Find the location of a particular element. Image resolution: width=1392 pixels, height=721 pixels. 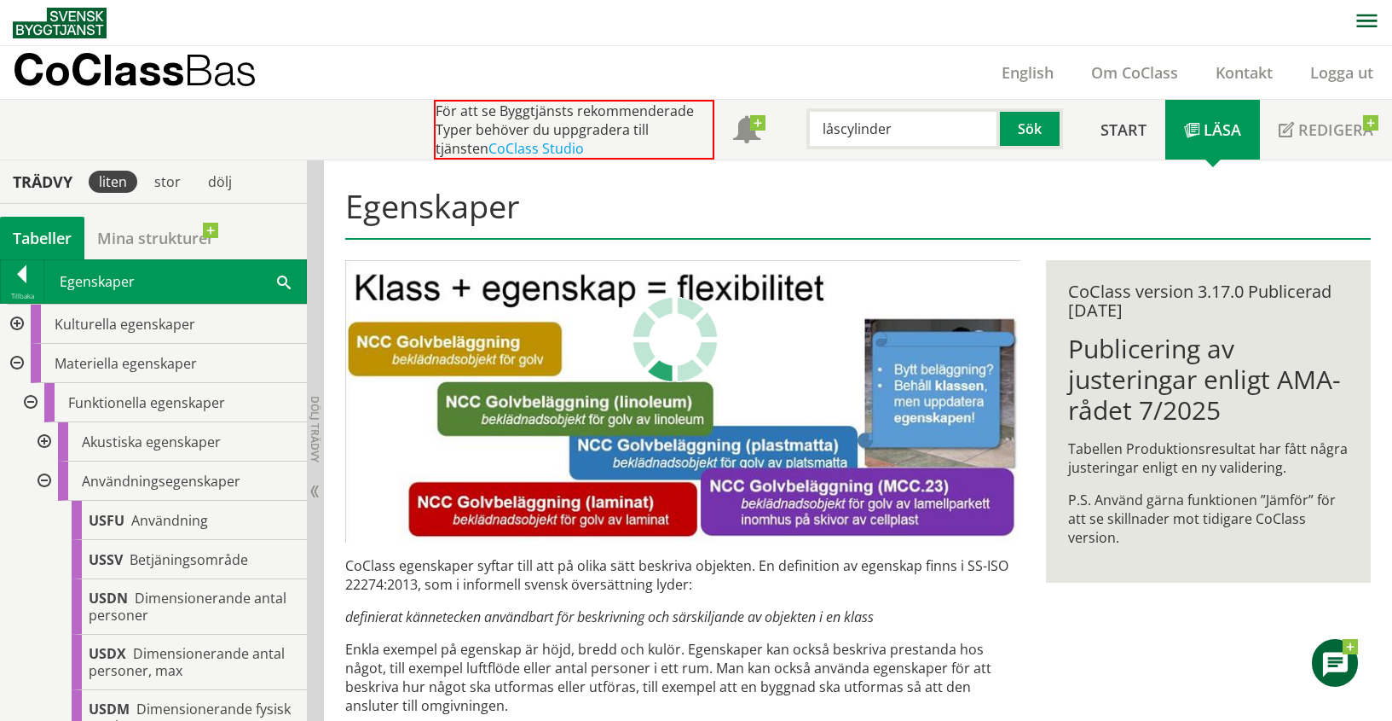

span: Materiella egenskaper is located at coordinates (125, 363).